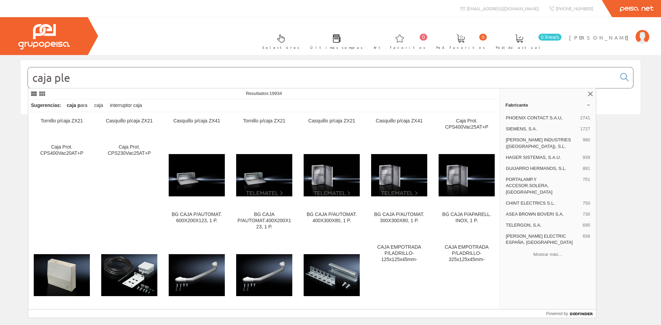 The height and width of the screenshot is (325, 661). I want to click on span: 1727, so click(585, 129).